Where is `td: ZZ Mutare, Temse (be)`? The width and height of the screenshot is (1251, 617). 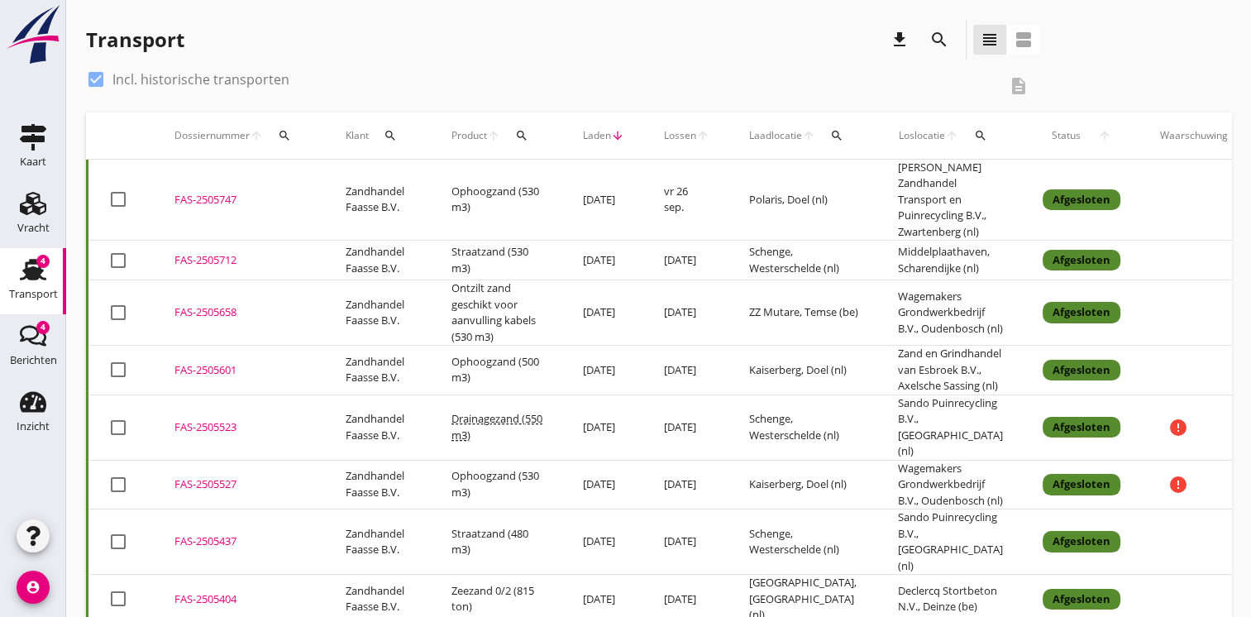 td: ZZ Mutare, Temse (be) is located at coordinates (804, 313).